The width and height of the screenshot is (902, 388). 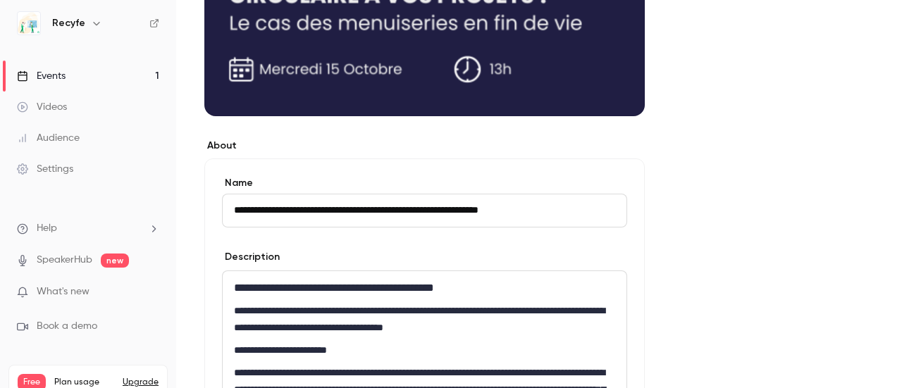 What do you see at coordinates (115, 261) in the screenshot?
I see `span: new` at bounding box center [115, 261].